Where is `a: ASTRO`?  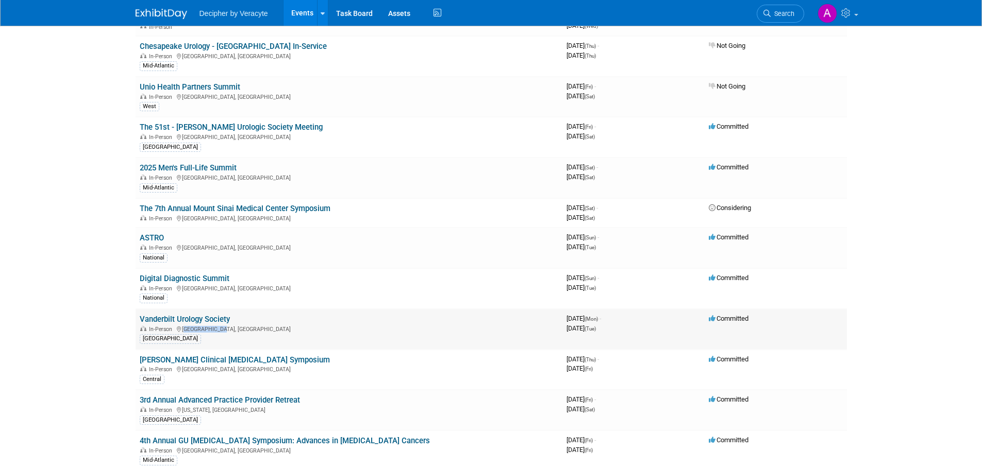 a: ASTRO is located at coordinates (151, 238).